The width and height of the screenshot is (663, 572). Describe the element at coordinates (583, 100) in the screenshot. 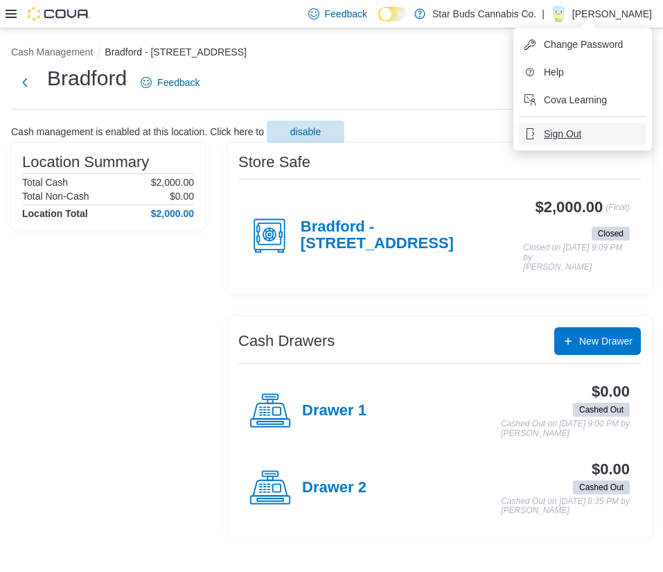

I see `button: Cova Learning` at that location.